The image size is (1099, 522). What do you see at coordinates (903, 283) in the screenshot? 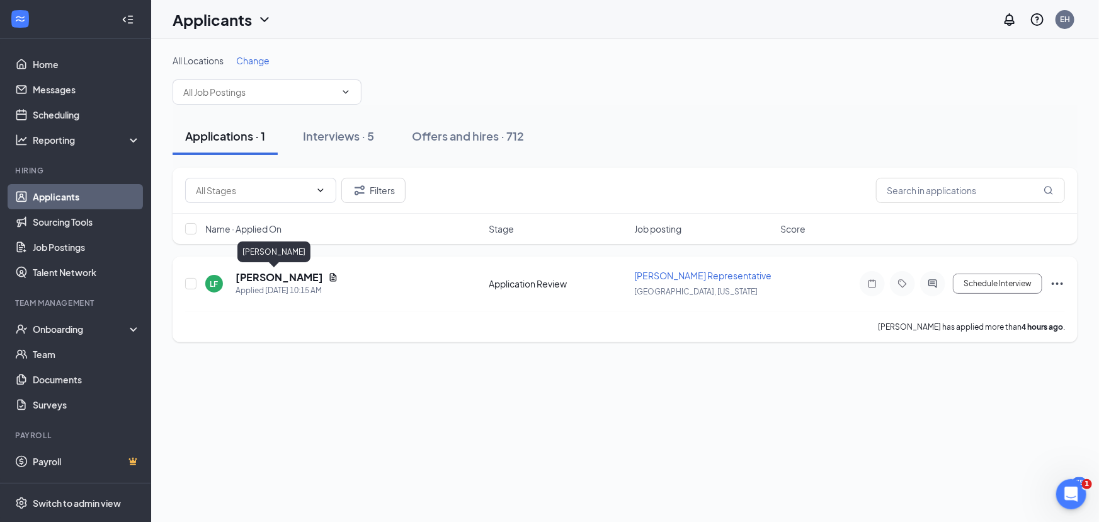
I see `svg: Tag` at bounding box center [903, 283].